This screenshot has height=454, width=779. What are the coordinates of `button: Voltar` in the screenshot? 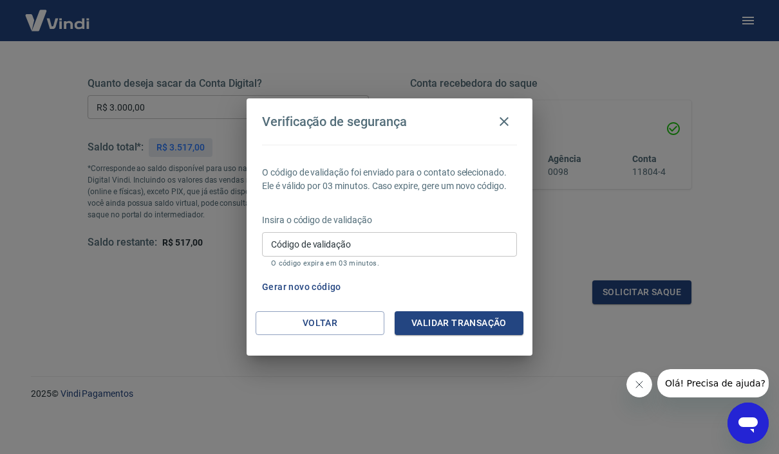 It's located at (320, 323).